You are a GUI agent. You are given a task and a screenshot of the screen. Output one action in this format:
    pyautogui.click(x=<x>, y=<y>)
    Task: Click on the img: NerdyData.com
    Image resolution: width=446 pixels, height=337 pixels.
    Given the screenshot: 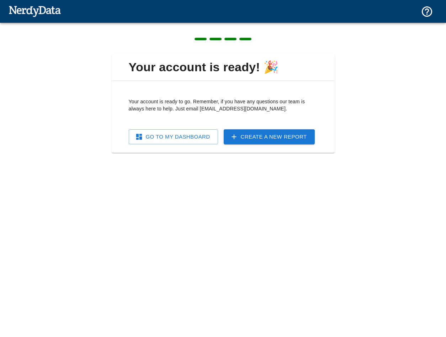 What is the action you would take?
    pyautogui.click(x=35, y=11)
    